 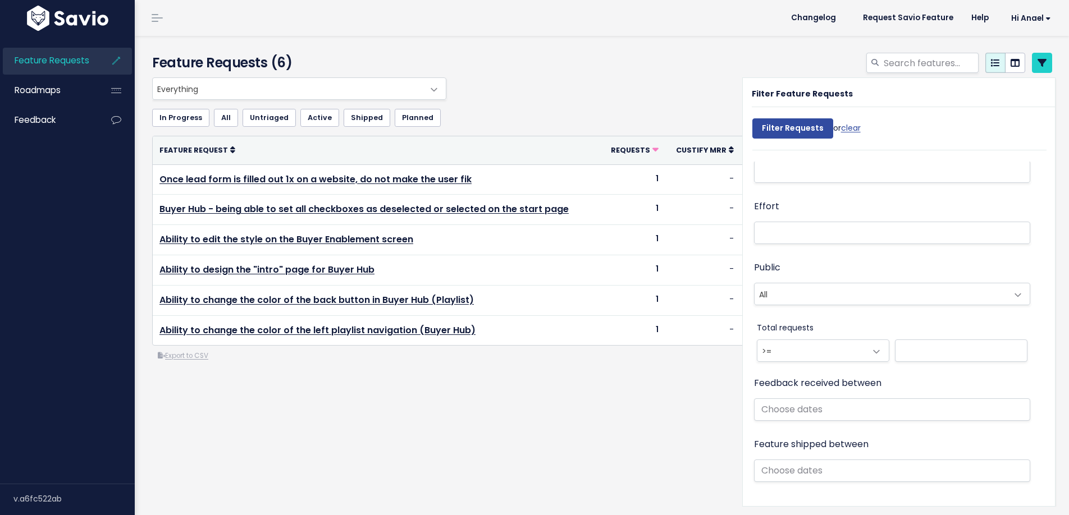 What do you see at coordinates (635, 150) in the screenshot?
I see `a: Requests` at bounding box center [635, 150].